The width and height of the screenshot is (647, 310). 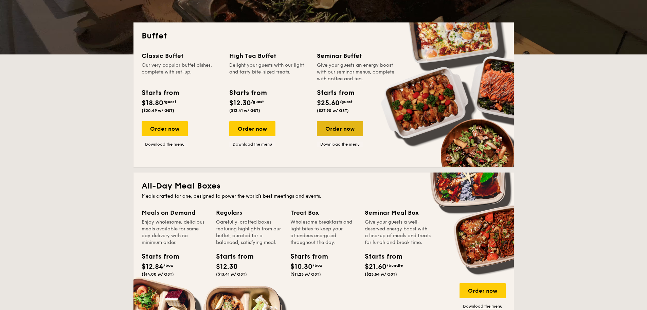 I want to click on span: $12.84, so click(x=153, y=266).